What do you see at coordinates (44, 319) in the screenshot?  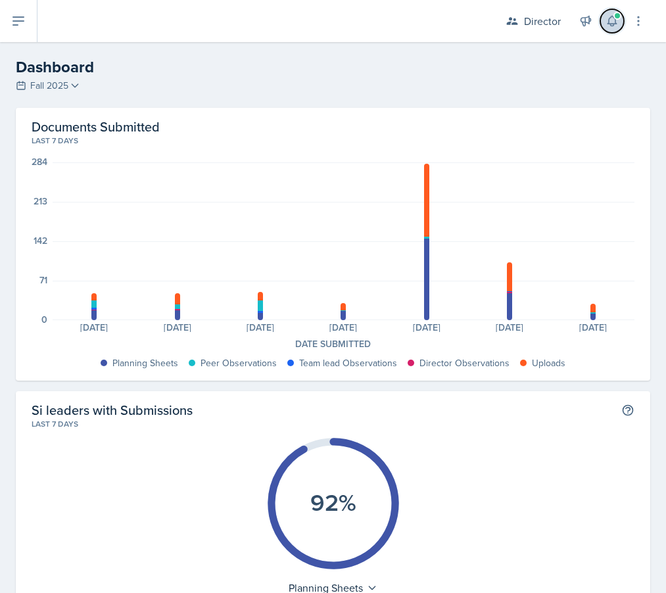 I see `div: 0` at bounding box center [44, 319].